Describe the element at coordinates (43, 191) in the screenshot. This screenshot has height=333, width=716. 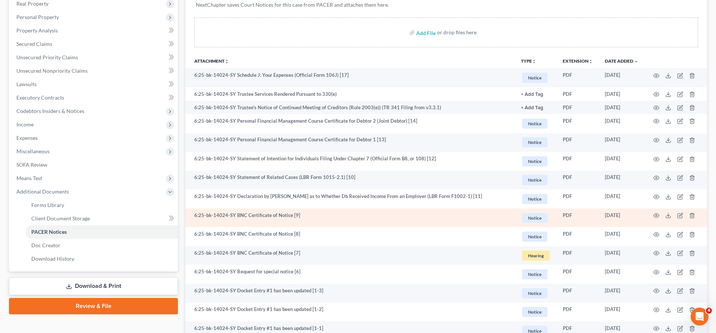
I see `span: Additional Documents` at that location.